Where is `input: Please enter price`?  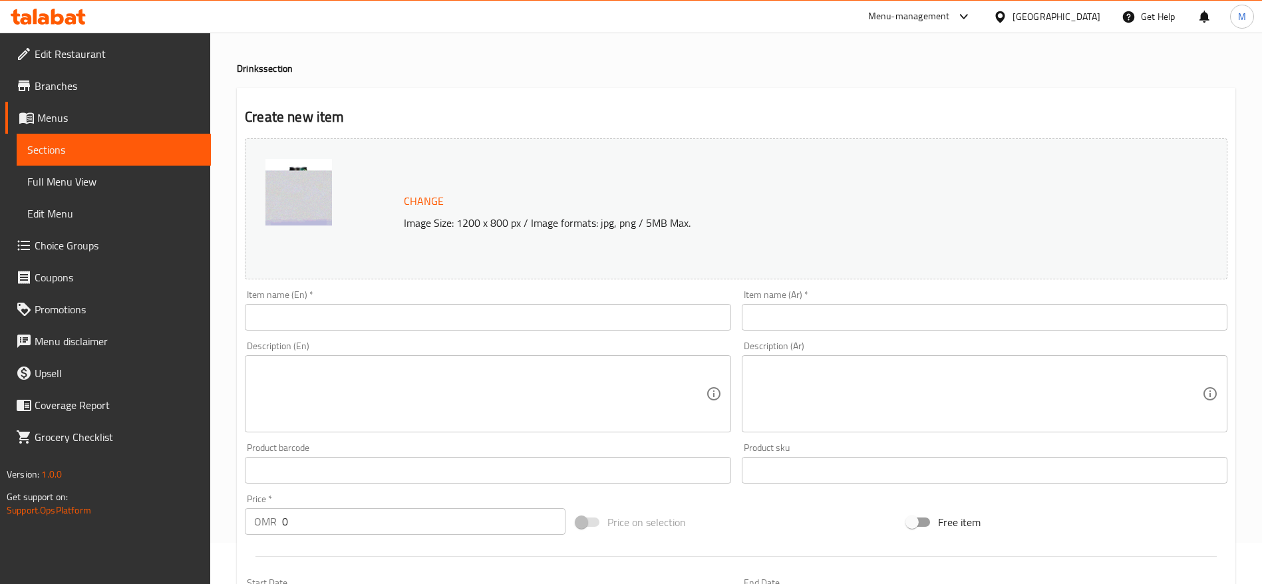
input: Please enter price is located at coordinates (424, 521).